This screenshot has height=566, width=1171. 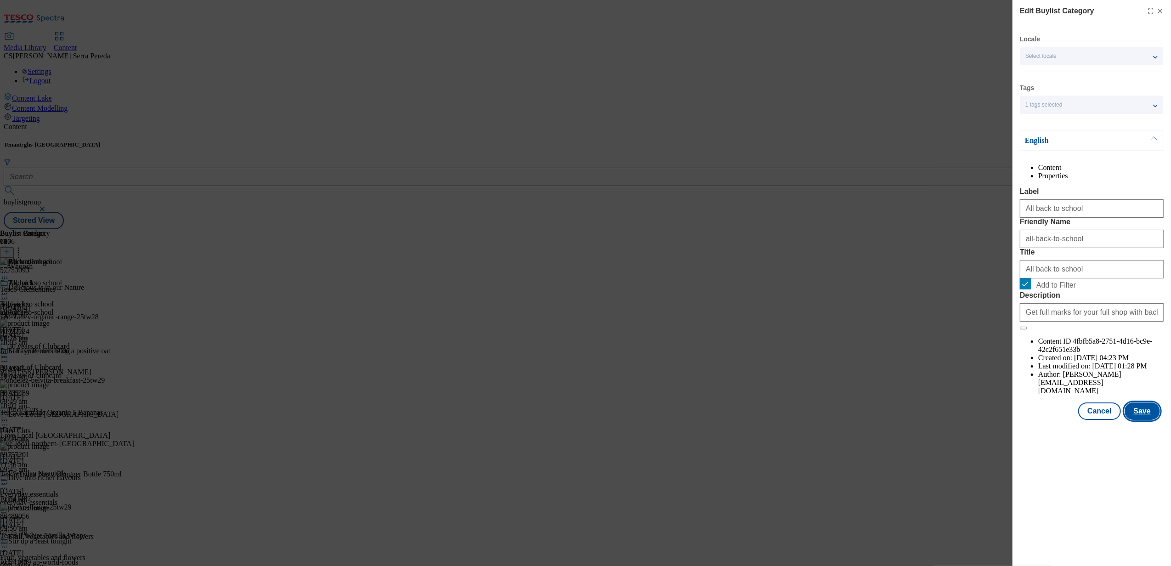 I want to click on label: Title, so click(x=1091, y=252).